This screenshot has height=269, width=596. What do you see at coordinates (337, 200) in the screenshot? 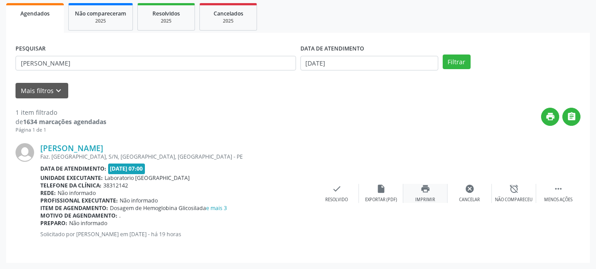
I see `div: Resolvido` at bounding box center [337, 200].